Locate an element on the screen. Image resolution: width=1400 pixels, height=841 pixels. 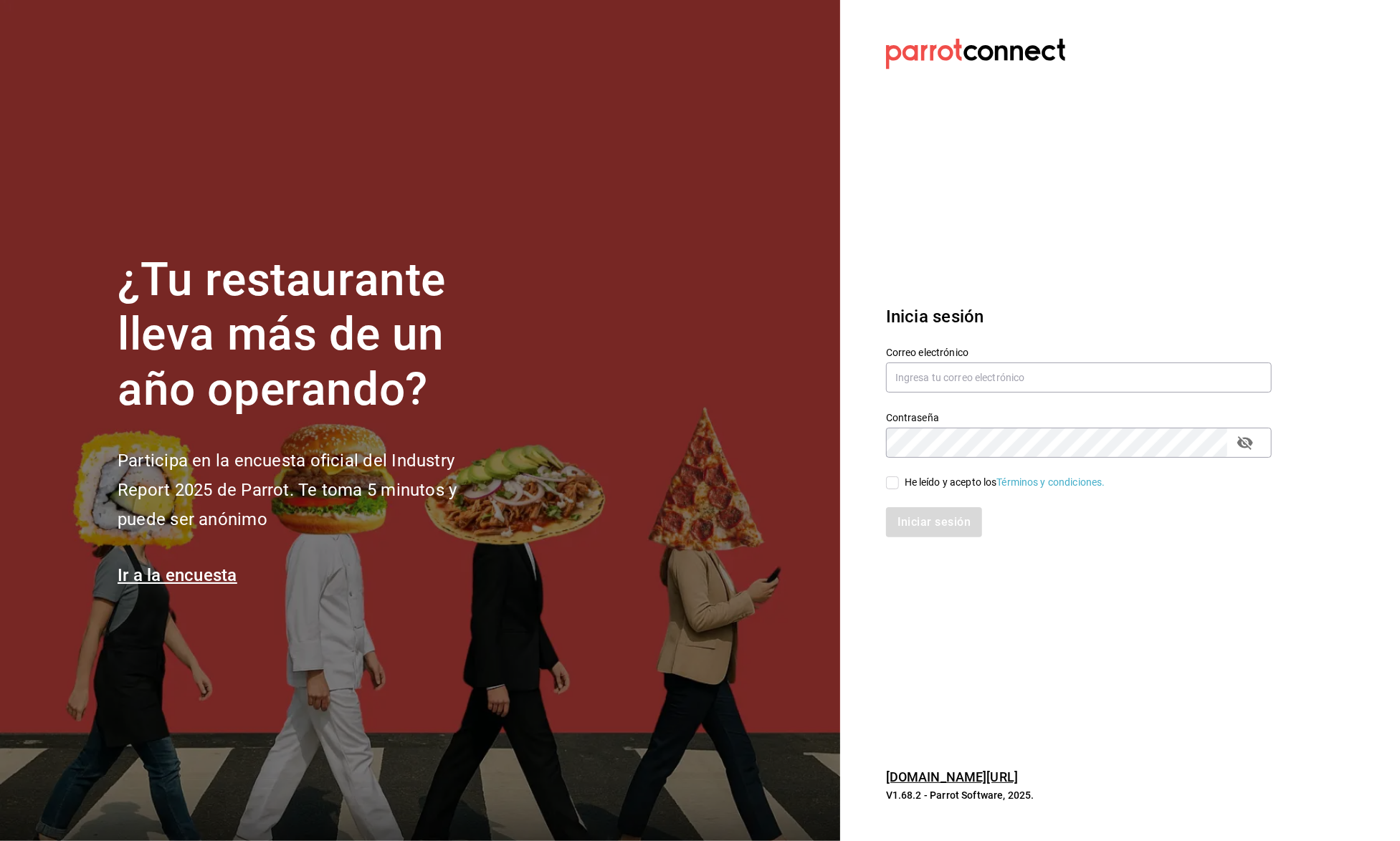
h2: Participa en la encuesta oficial del Industry Report 2025 de Parrot. Te toma 5 minutos y puede se... is located at coordinates (311, 490).